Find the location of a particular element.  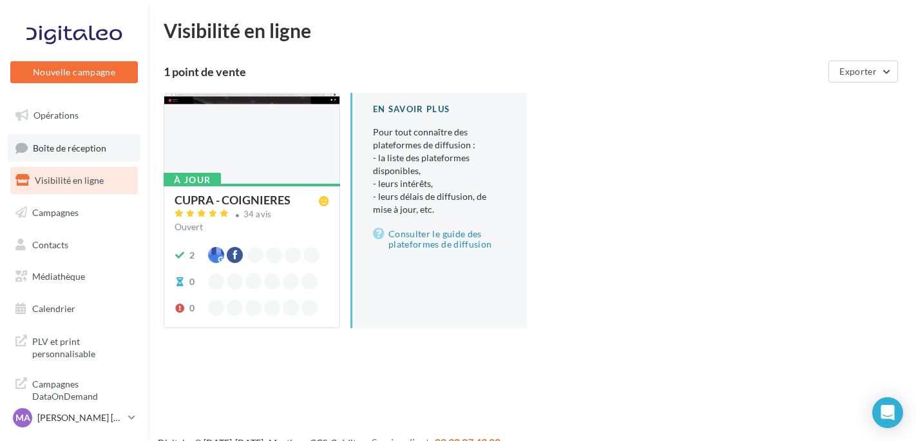

a: Contacts is located at coordinates (74, 245).